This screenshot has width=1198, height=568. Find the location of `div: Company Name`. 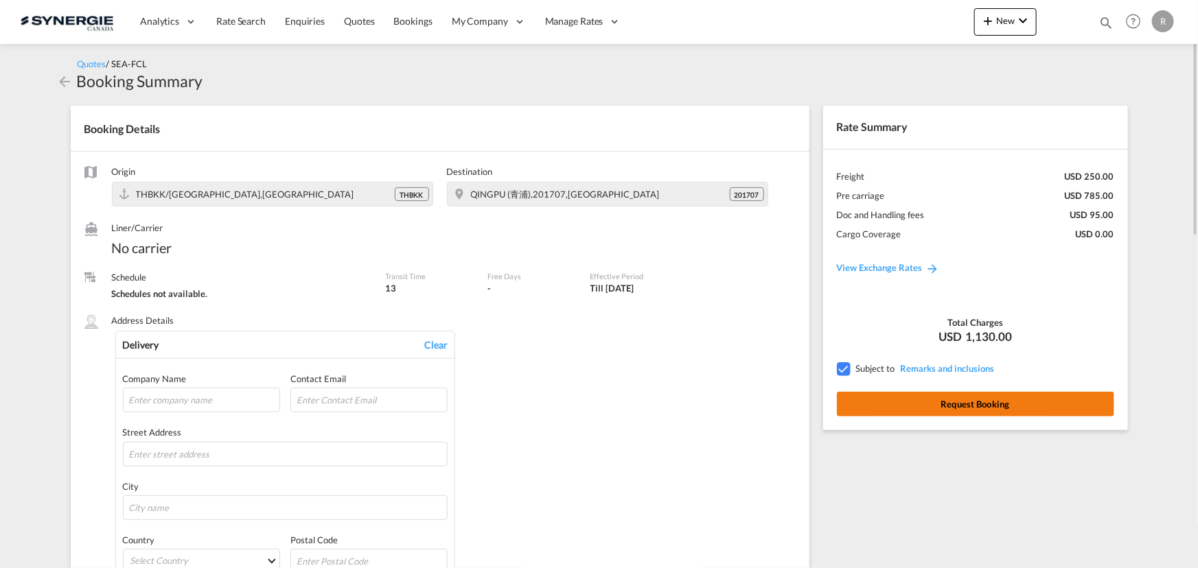

div: Company Name is located at coordinates (201, 379).